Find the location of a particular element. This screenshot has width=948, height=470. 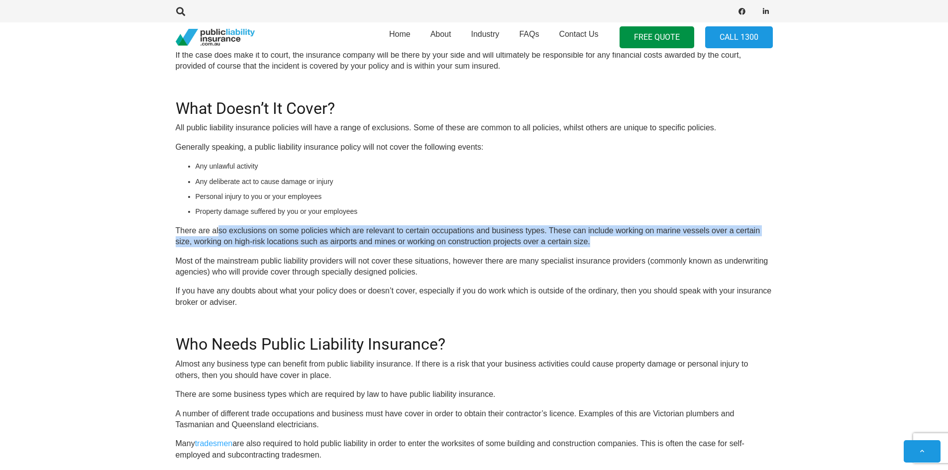

span: FAQs is located at coordinates (529, 34).